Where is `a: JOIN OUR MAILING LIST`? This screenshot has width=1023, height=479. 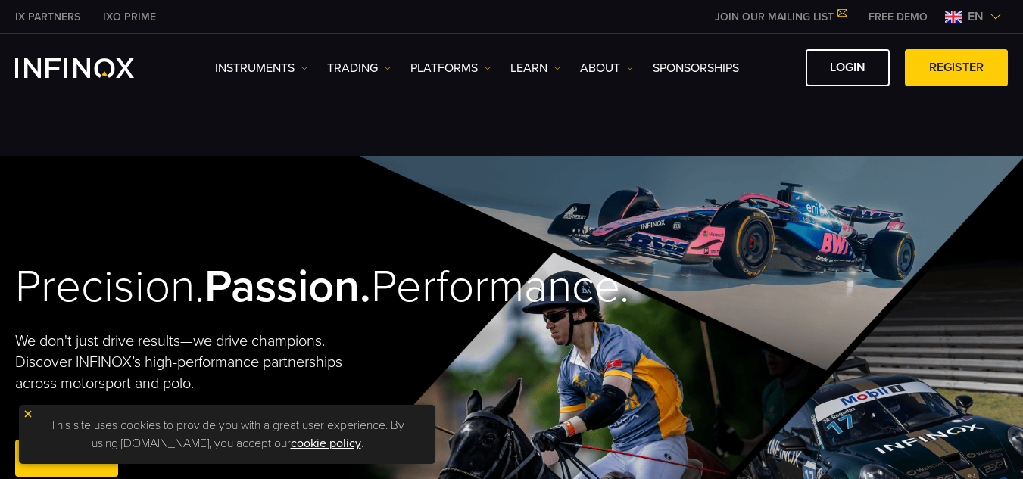
a: JOIN OUR MAILING LIST is located at coordinates (780, 17).